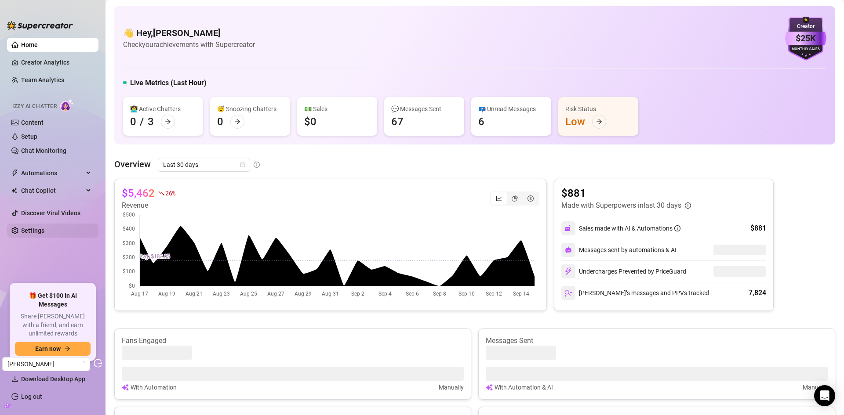 The width and height of the screenshot is (844, 415). I want to click on div: 6, so click(481, 122).